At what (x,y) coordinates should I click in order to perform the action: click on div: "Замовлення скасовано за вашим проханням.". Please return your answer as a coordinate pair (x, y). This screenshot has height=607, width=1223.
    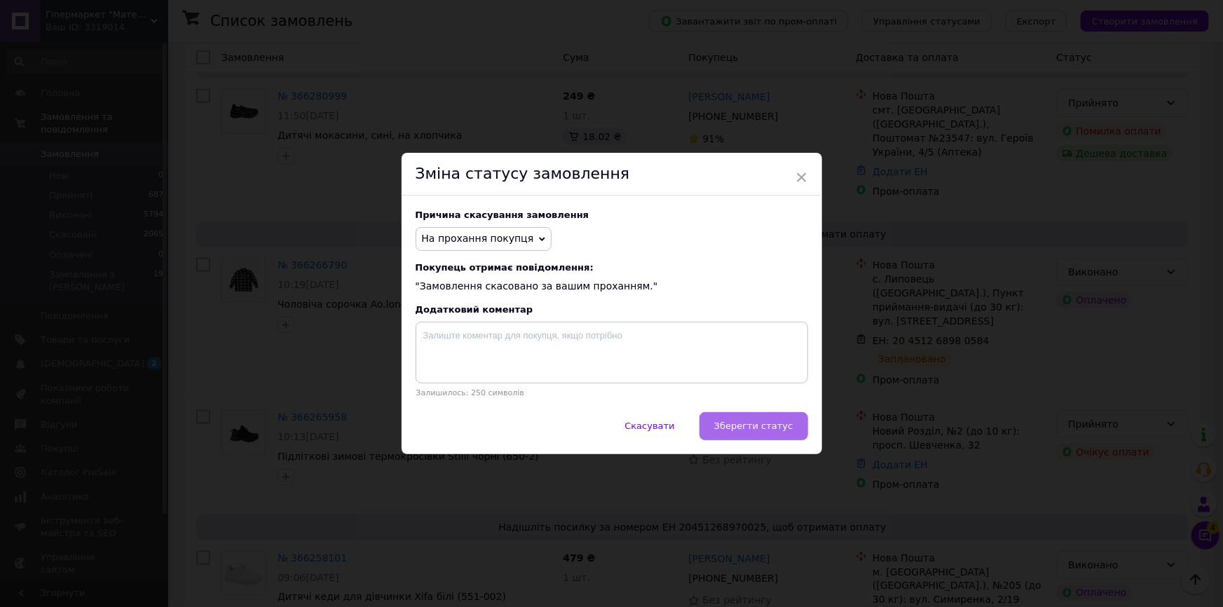
    Looking at the image, I should click on (612, 278).